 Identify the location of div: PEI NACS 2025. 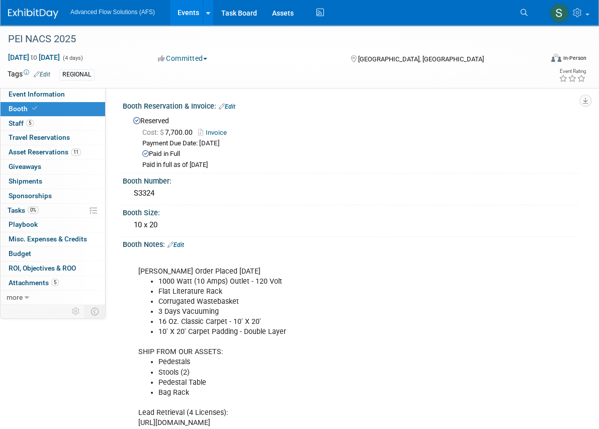
(267, 39).